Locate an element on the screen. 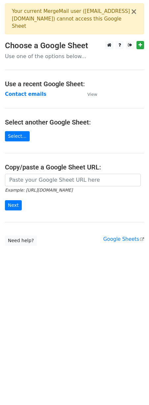 The image size is (149, 405). h3: Choose a Google Sheet is located at coordinates (75, 46).